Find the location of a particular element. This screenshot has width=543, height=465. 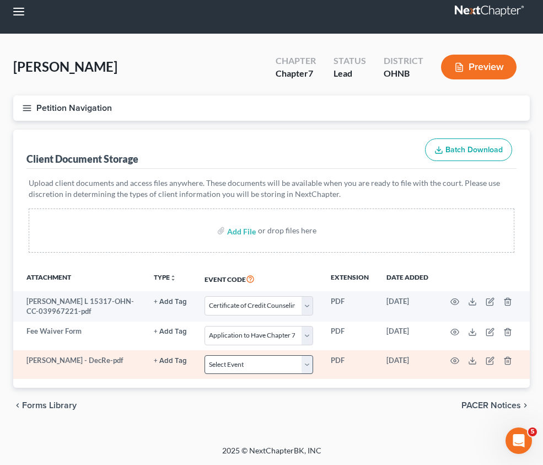

span: 7 is located at coordinates (311, 73).